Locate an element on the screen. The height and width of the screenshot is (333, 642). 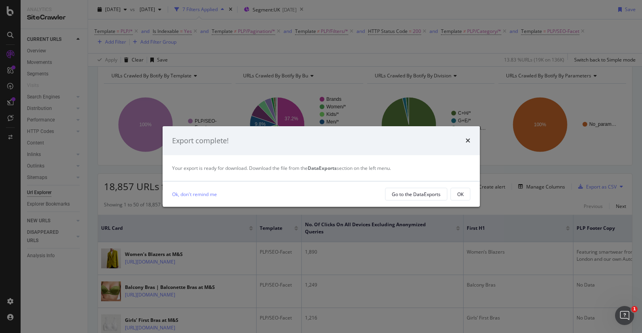
strong: DataExports is located at coordinates (322, 168).